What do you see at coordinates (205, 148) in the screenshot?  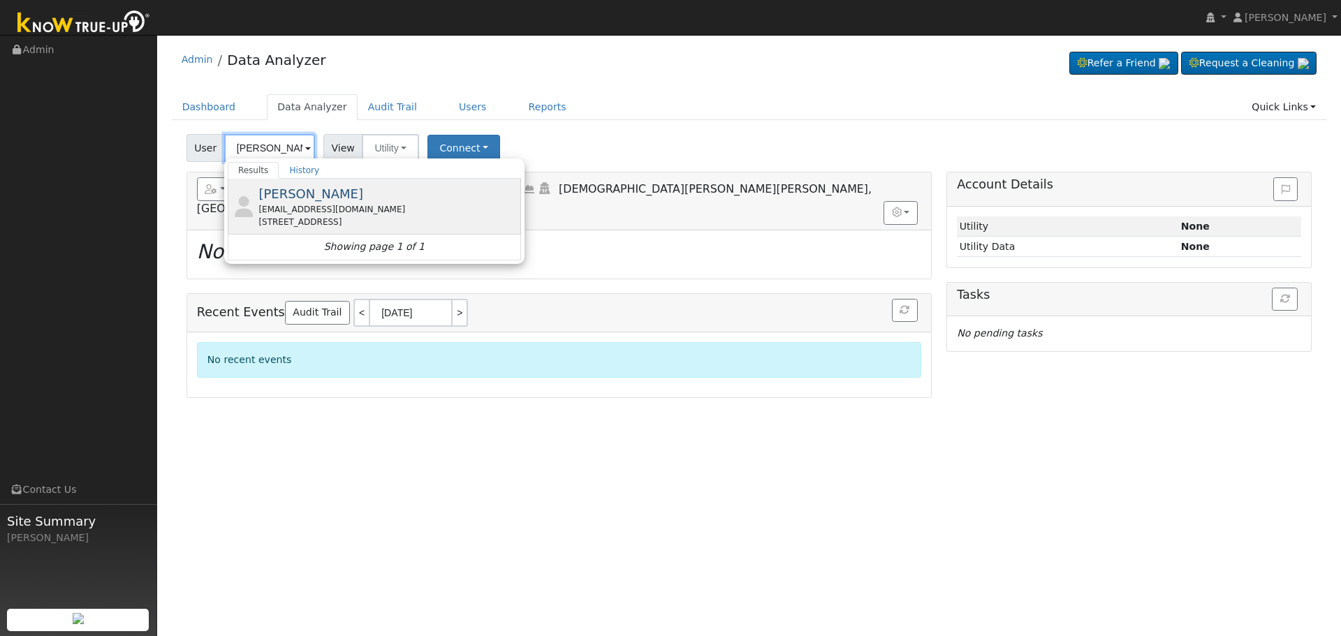 I see `span: User` at bounding box center [205, 148].